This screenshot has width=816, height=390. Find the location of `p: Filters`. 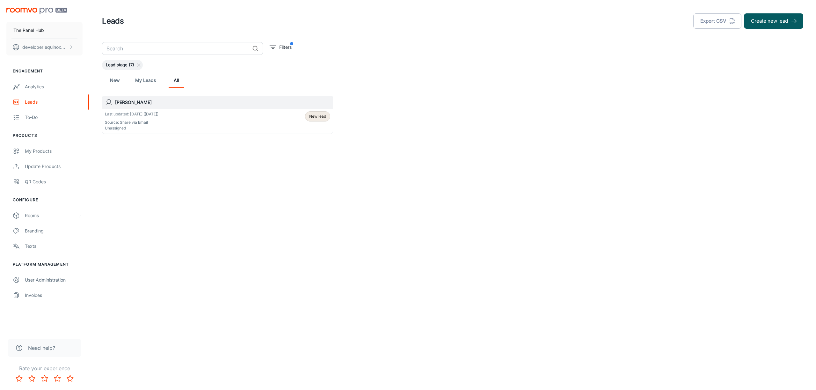

p: Filters is located at coordinates (285, 47).